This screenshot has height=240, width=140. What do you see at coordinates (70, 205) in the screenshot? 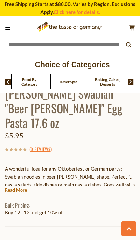
I see `h1: Bulk Pricing:` at bounding box center [70, 205].